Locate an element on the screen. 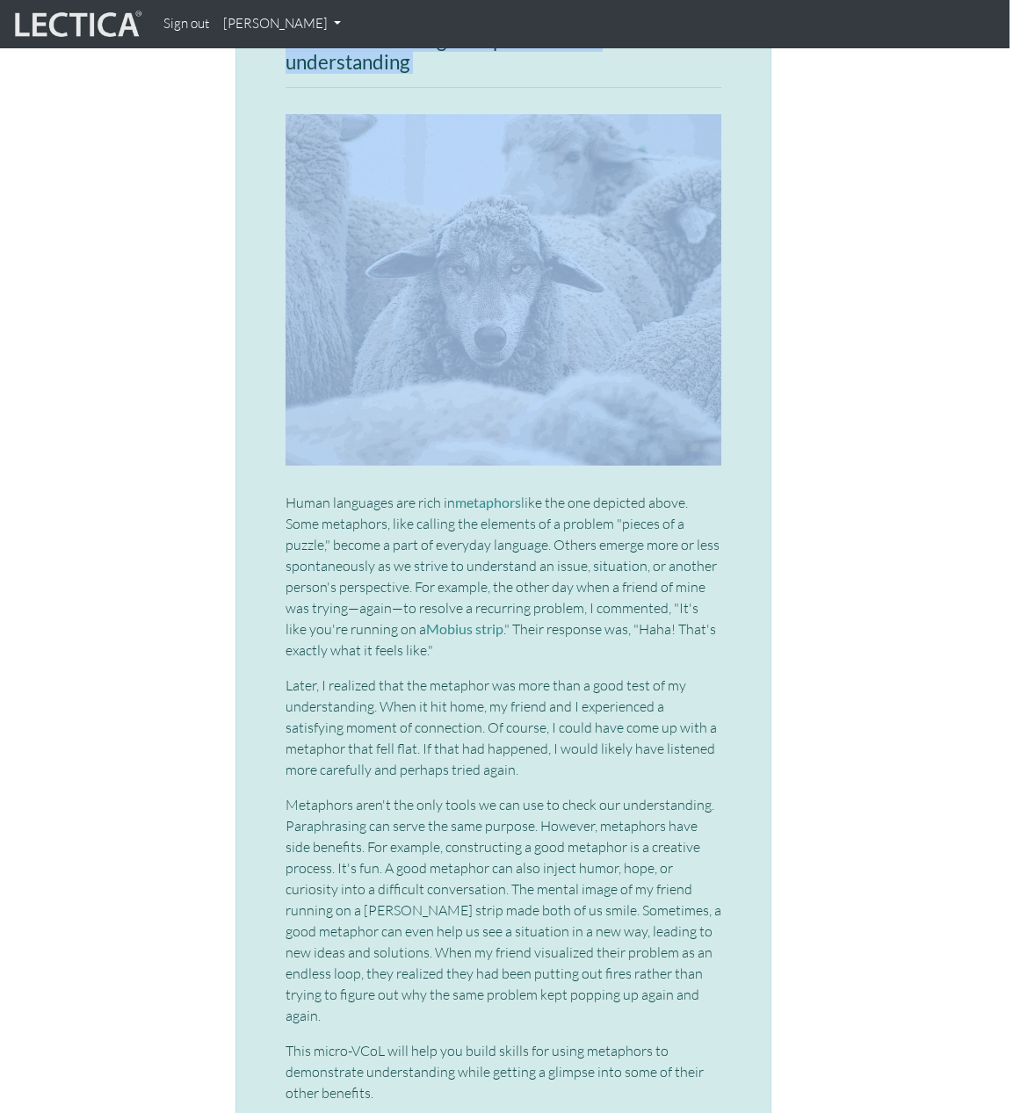 The image size is (1013, 1113). a: Sign out is located at coordinates (186, 24).